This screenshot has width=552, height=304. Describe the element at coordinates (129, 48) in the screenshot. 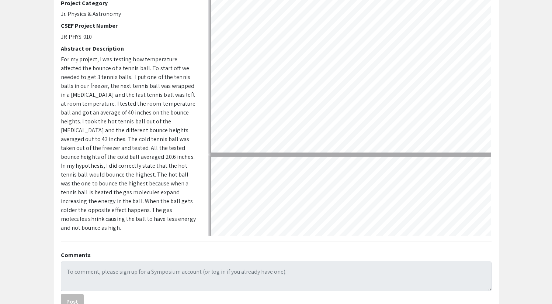

I see `h2: Abstract or Description` at that location.